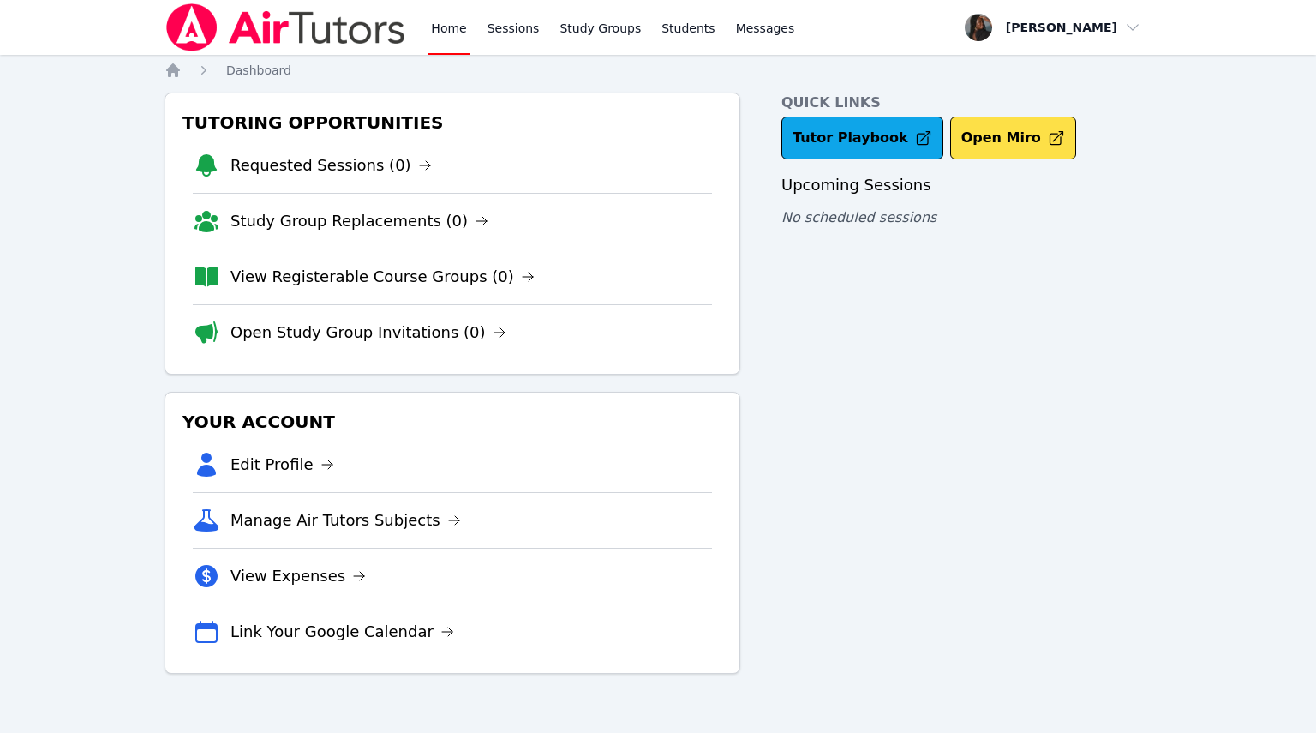 This screenshot has height=733, width=1316. I want to click on a: View Registerable Course Groups (0), so click(382, 277).